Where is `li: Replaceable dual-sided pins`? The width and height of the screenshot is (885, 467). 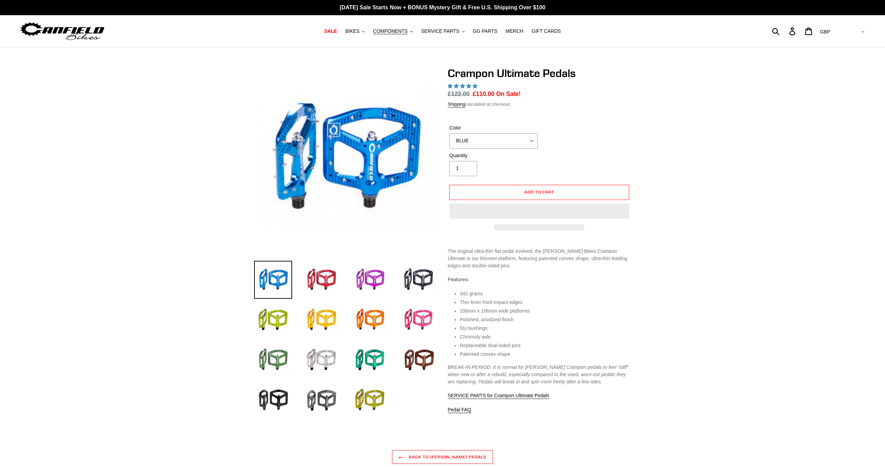 li: Replaceable dual-sided pins is located at coordinates (545, 346).